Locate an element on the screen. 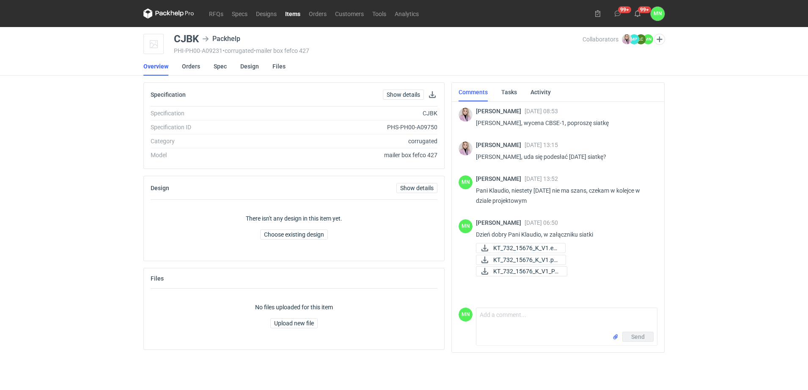  button: KT_732_15676_K_V1_PA... is located at coordinates (521, 272).